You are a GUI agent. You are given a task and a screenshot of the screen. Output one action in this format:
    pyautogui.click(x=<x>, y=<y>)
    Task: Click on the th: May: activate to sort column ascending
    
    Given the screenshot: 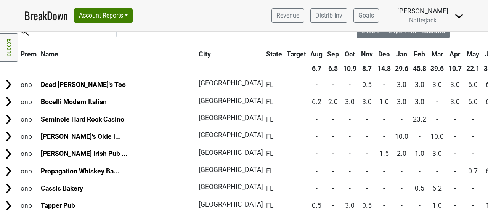 What is the action you would take?
    pyautogui.click(x=473, y=54)
    